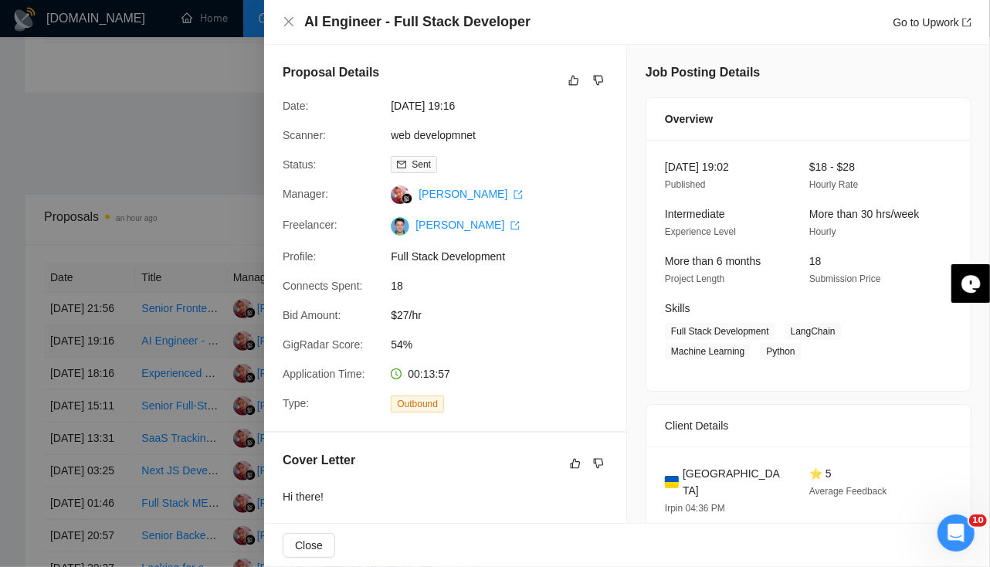 This screenshot has height=567, width=990. Describe the element at coordinates (312, 315) in the screenshot. I see `span: Bid Amount:` at that location.